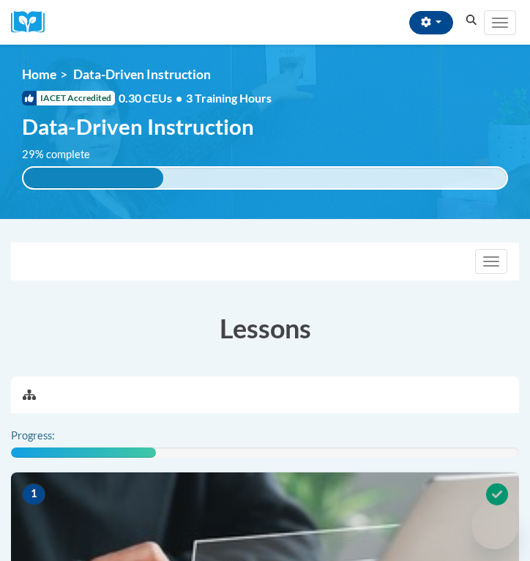 This screenshot has height=561, width=530. Describe the element at coordinates (33, 22) in the screenshot. I see `img: Logo brand` at that location.